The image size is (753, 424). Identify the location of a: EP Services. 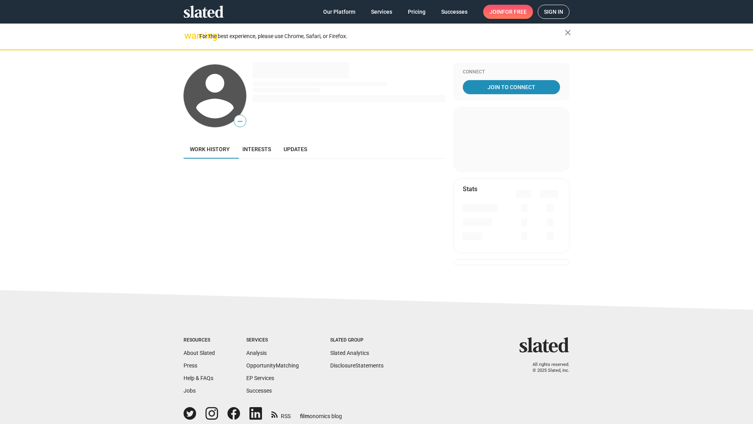
(260, 378).